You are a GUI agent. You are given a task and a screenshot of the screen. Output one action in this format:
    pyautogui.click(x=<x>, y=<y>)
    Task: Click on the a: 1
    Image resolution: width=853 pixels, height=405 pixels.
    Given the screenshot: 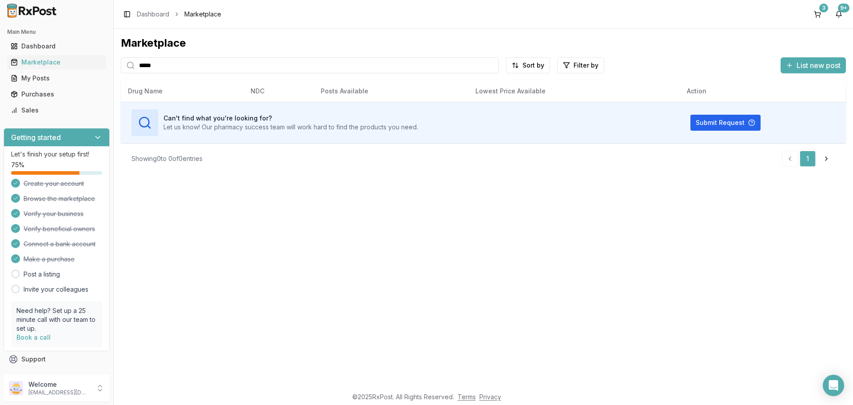 What is the action you would take?
    pyautogui.click(x=807, y=159)
    